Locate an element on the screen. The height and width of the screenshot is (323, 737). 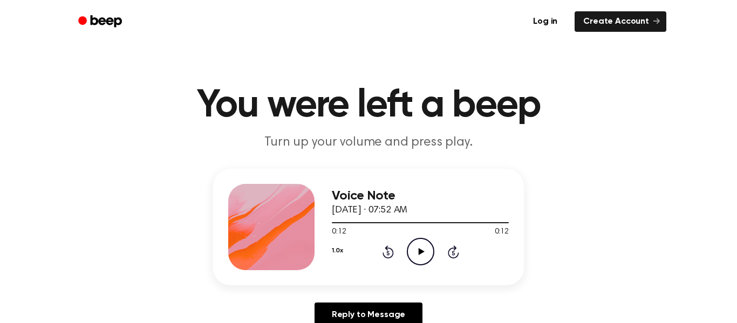
button: 1.0x is located at coordinates (337, 251).